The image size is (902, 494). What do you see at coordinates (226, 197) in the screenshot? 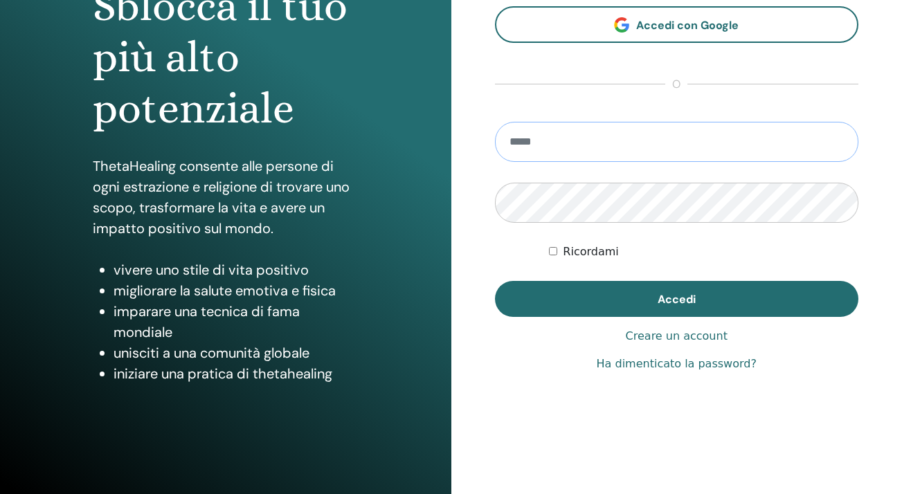
I see `p: ThetaHealing consente alle persone di ogni estrazione e religione di trovare uno scopo, trasforma...` at bounding box center [226, 197].